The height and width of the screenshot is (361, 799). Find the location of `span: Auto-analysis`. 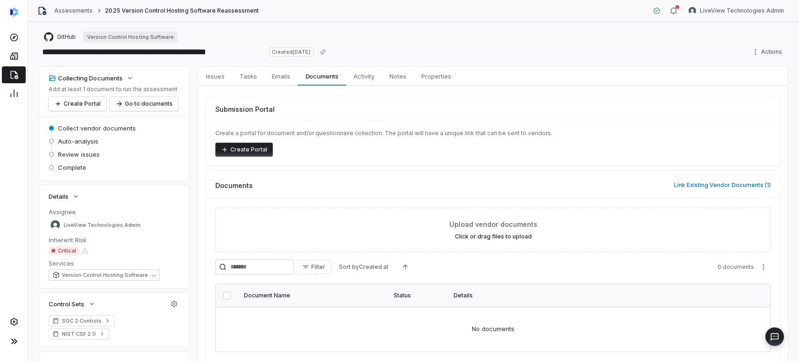

span: Auto-analysis is located at coordinates (78, 141).